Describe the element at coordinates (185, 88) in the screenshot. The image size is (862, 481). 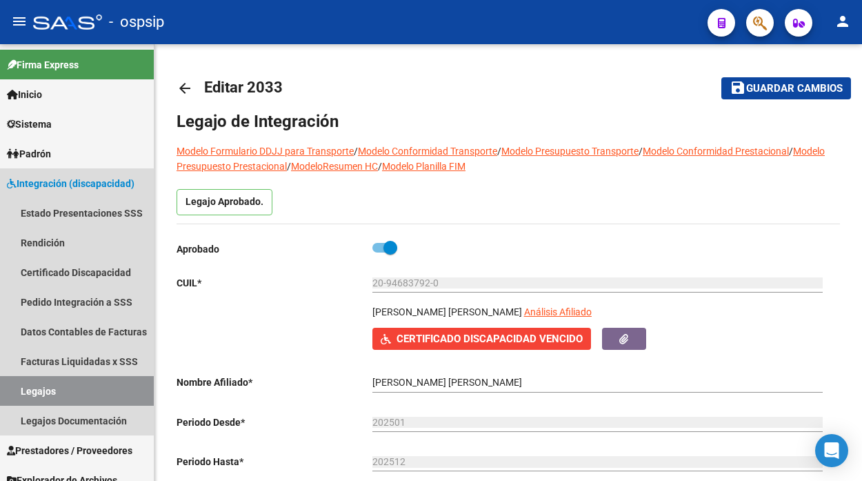
I see `mat-icon: arrow_back` at that location.